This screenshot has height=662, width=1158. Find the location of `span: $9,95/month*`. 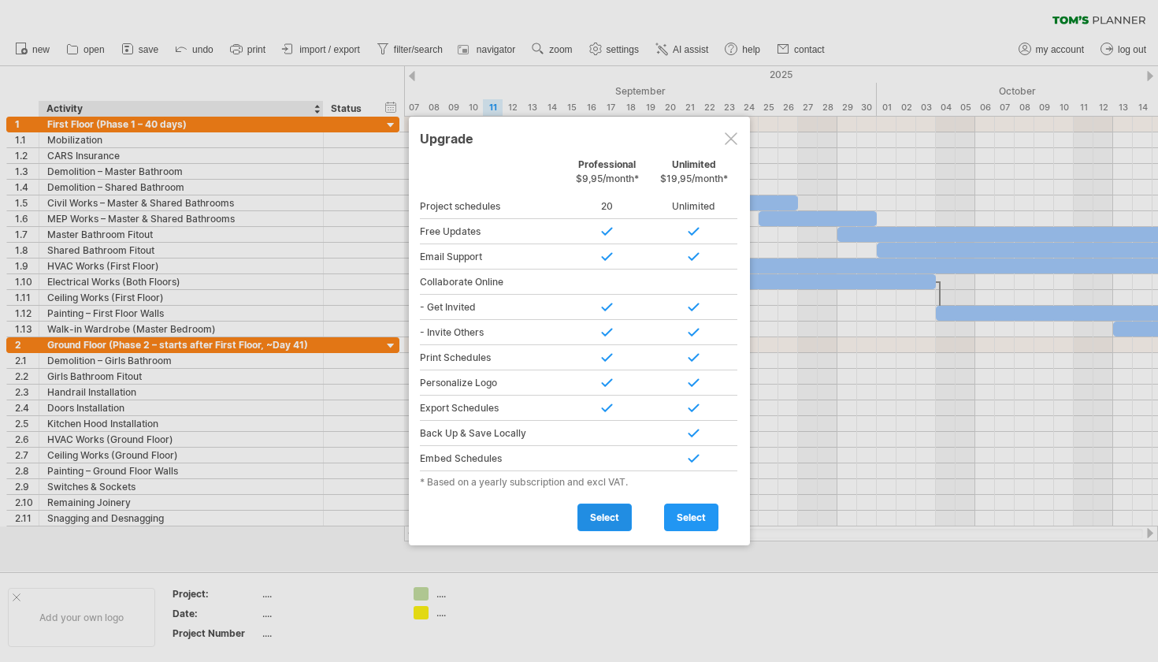

span: $9,95/month* is located at coordinates (607, 178).